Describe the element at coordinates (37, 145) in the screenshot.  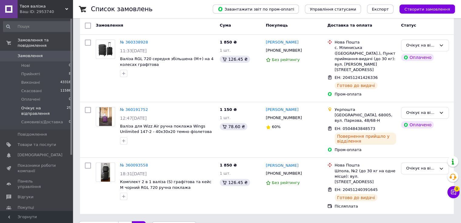
I see `span: Товари та послуги` at that location.